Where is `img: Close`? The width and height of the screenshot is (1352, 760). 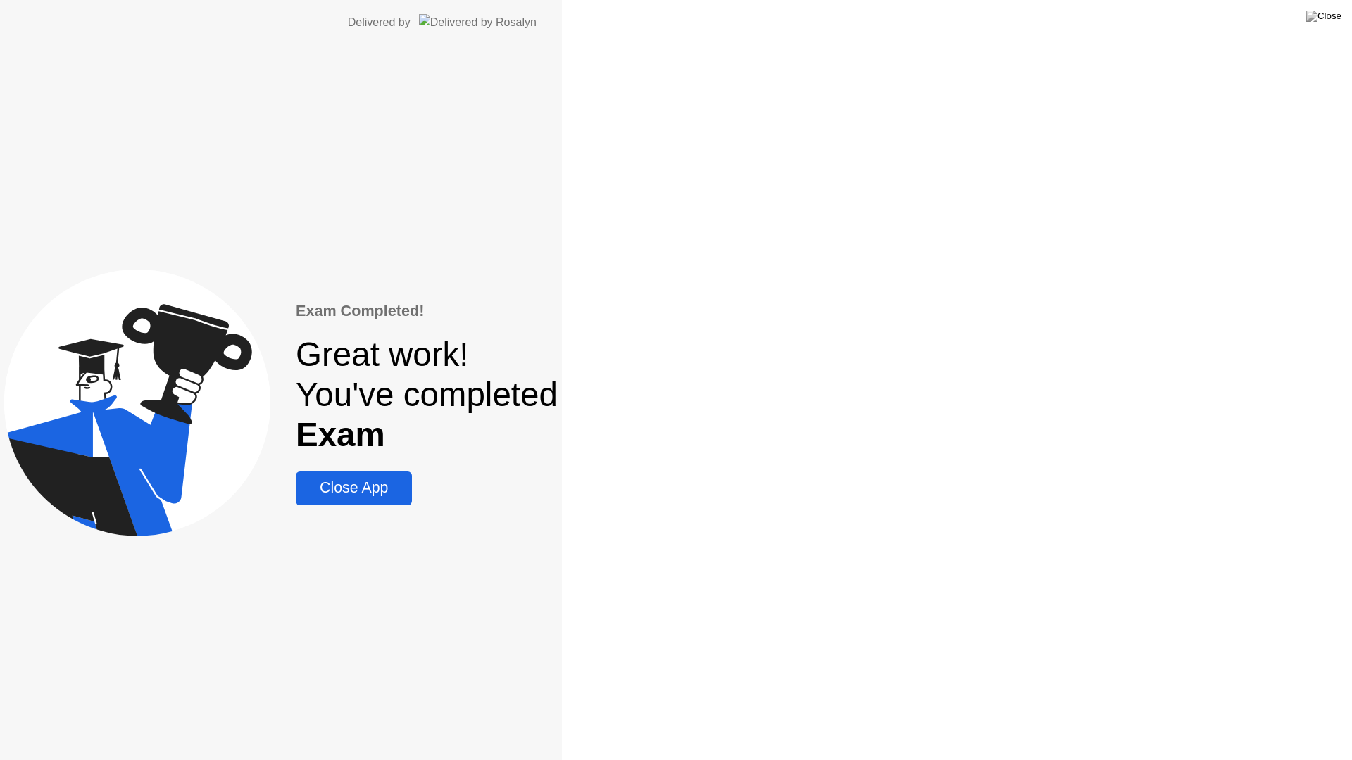 img: Close is located at coordinates (1324, 16).